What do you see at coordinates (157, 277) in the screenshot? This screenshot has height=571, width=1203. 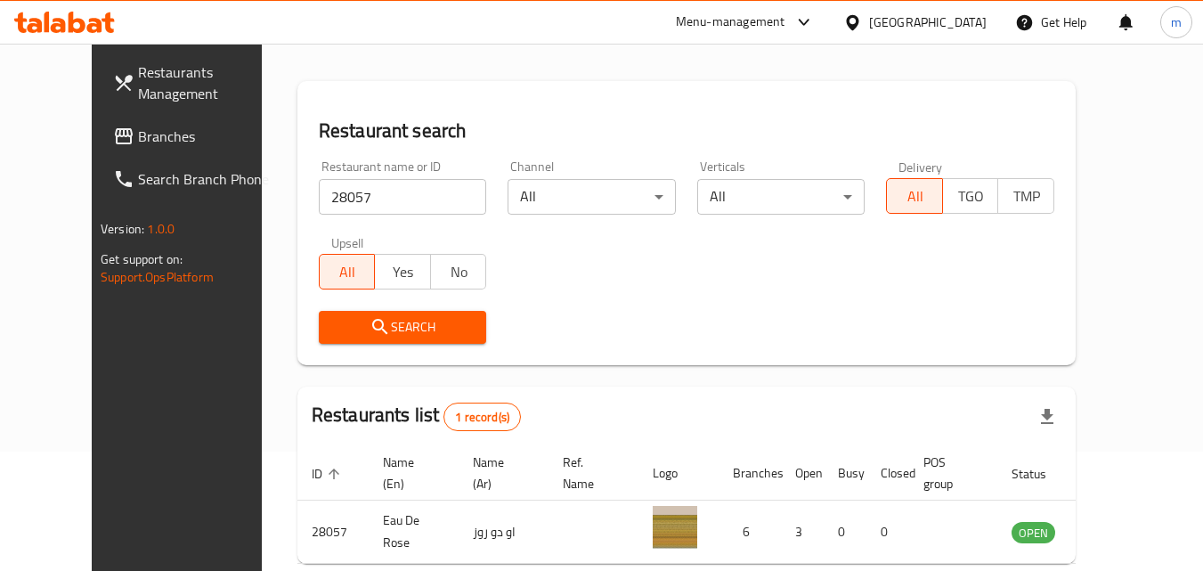 I see `a: Support.OpsPlatform` at bounding box center [157, 277].